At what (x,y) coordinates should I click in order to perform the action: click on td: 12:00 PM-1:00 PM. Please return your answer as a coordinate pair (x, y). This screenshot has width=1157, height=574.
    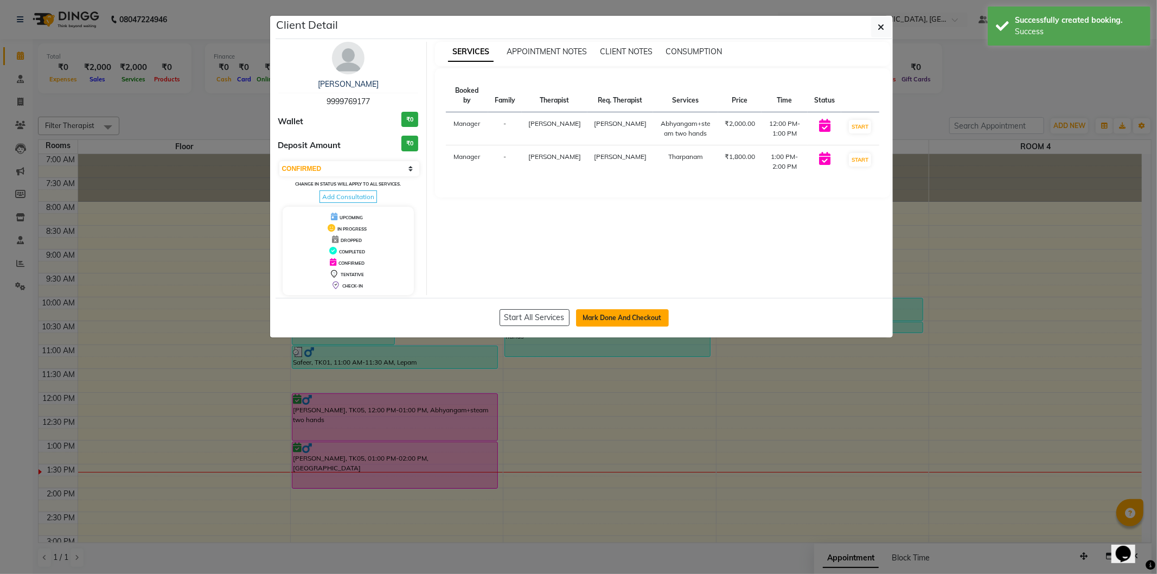
    Looking at the image, I should click on (785, 129).